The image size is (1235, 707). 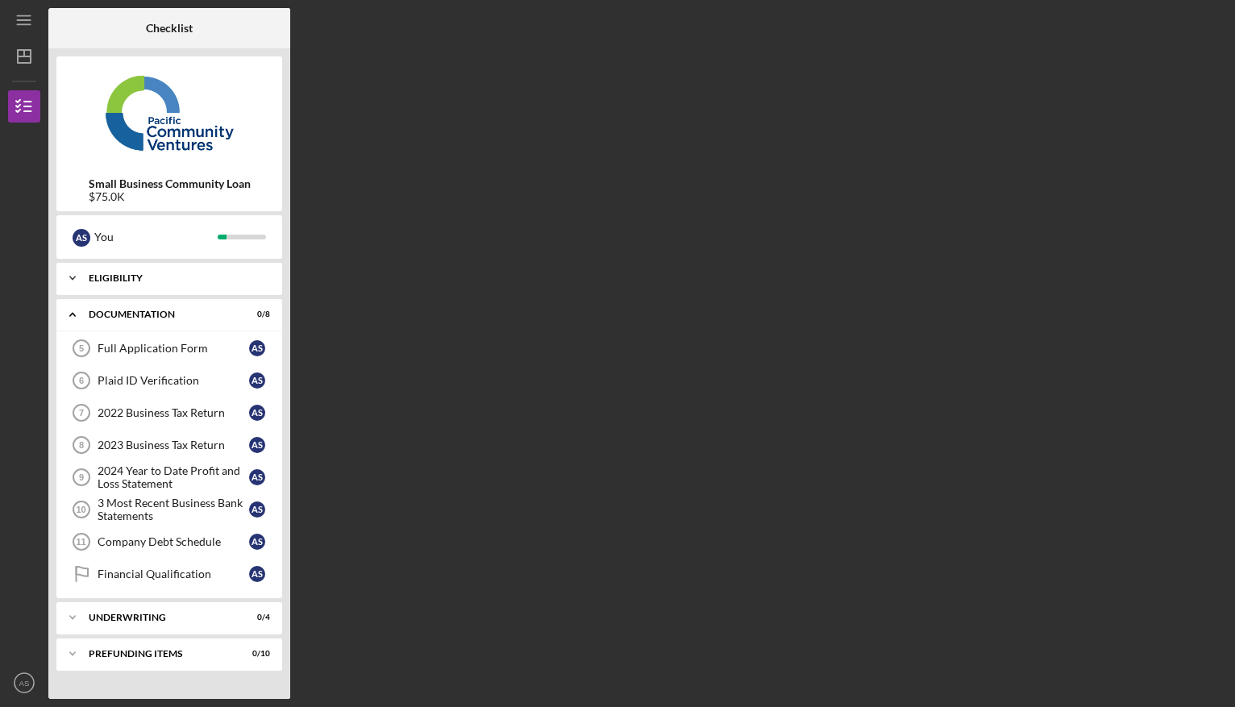 I want to click on div: 0 / 4, so click(x=256, y=617).